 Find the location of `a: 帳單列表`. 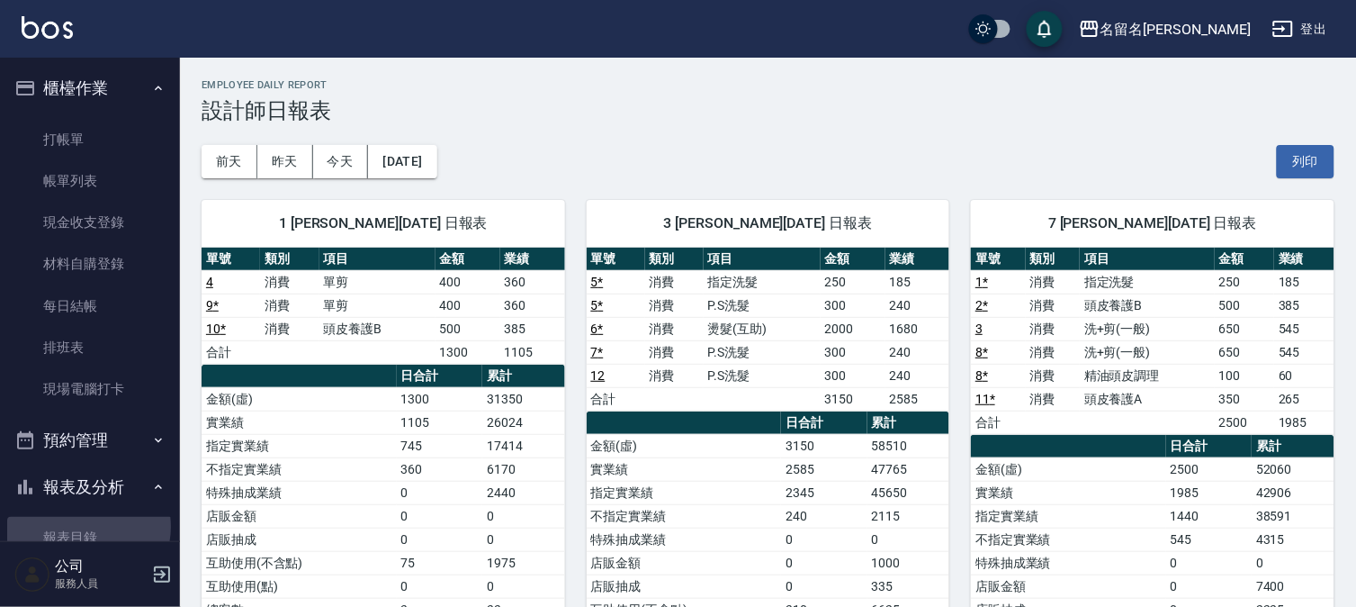

a: 帳單列表 is located at coordinates (90, 181).